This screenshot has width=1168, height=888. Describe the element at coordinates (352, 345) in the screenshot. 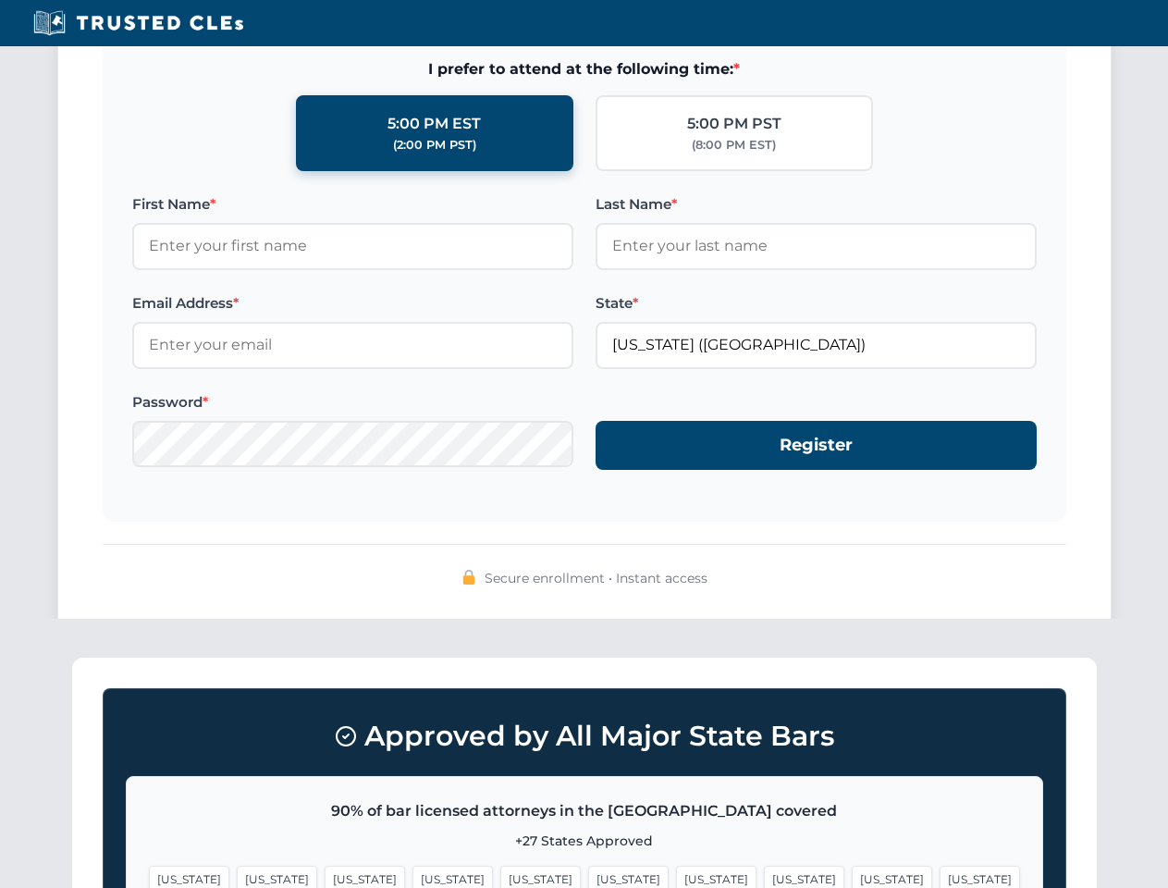

I see `input: Enter your email` at that location.